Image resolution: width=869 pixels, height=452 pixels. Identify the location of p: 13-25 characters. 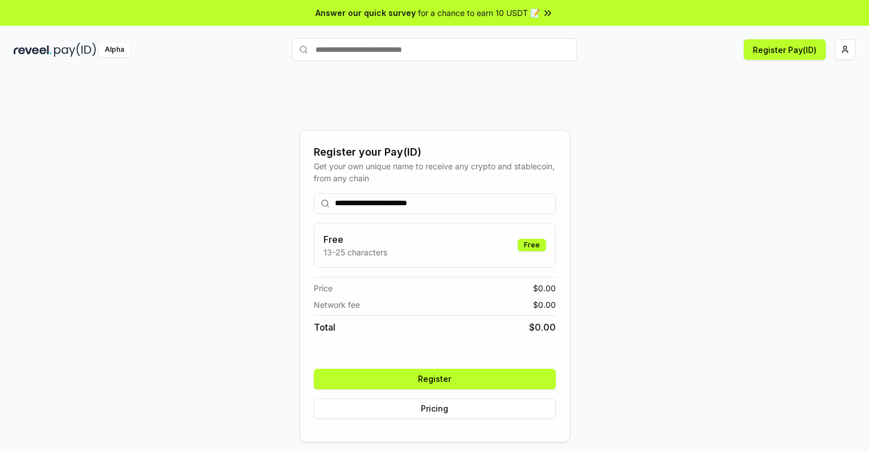
(356, 252).